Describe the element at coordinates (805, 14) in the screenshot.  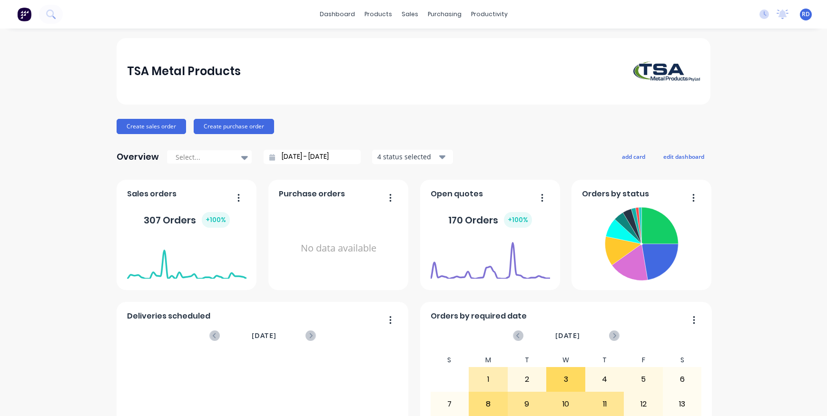
I see `span: RD` at that location.